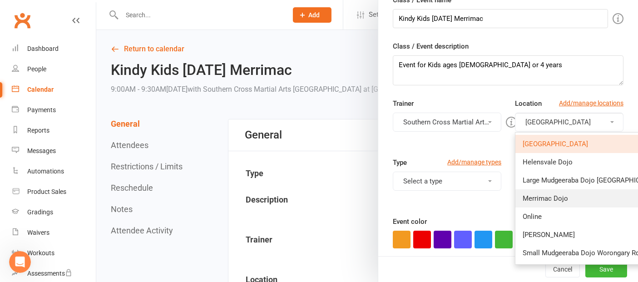  I want to click on a: Product Sales, so click(54, 192).